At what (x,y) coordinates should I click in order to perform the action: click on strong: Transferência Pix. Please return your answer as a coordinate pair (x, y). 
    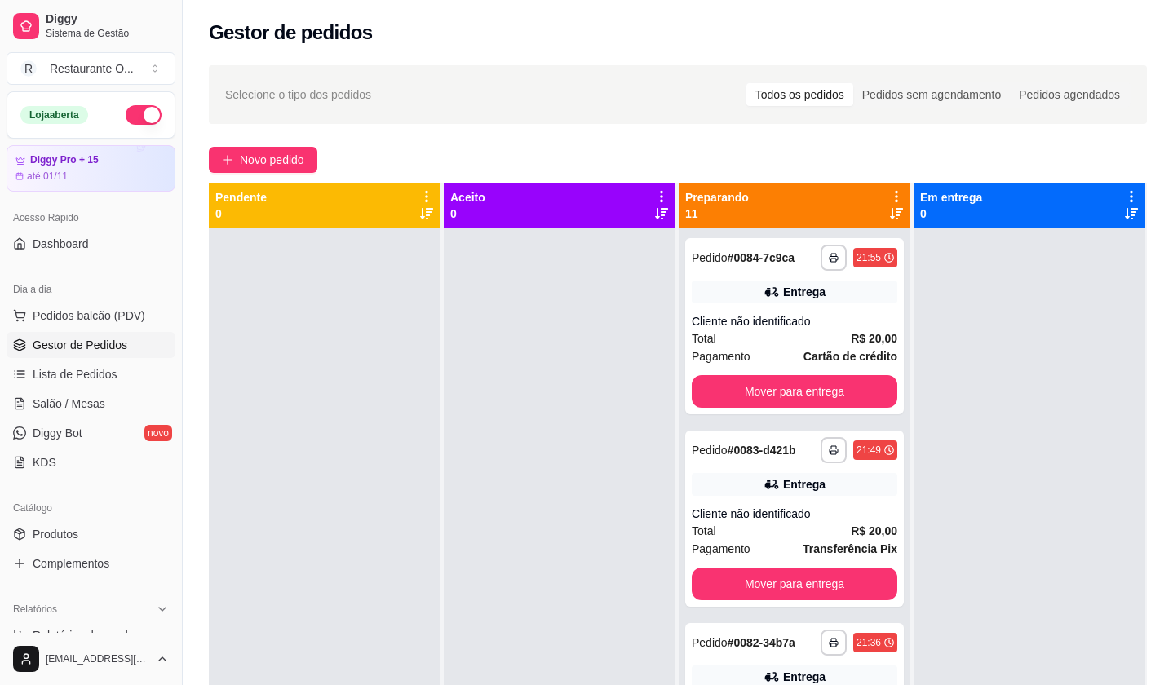
    Looking at the image, I should click on (850, 549).